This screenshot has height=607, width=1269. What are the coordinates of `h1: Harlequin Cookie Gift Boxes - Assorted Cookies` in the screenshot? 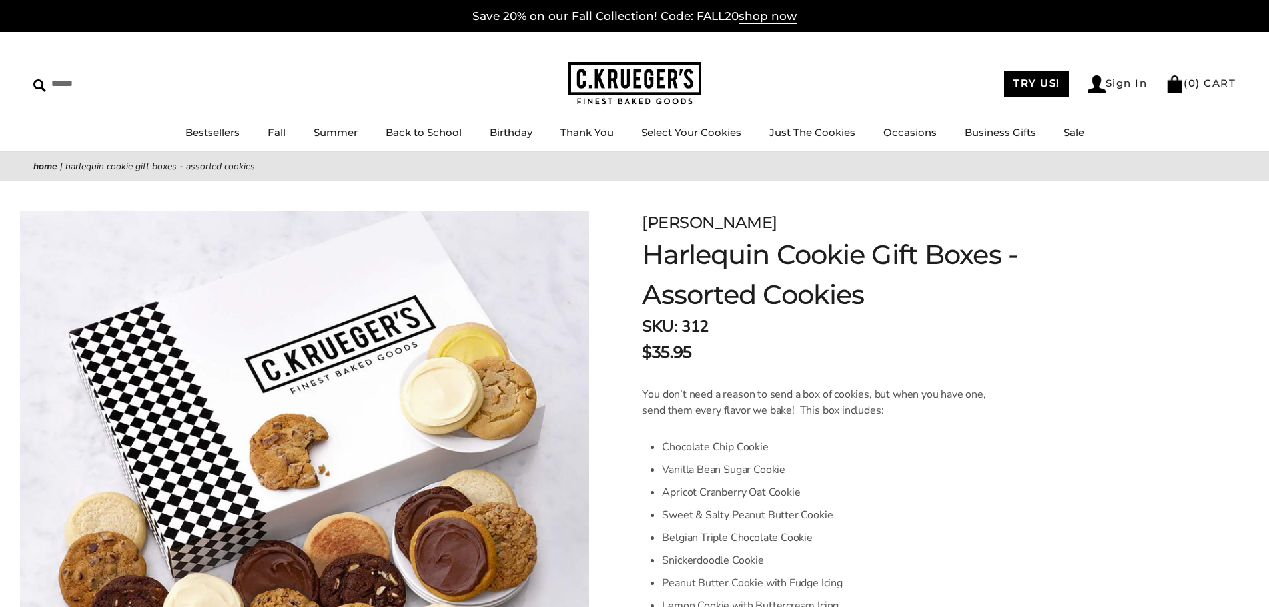 It's located at (855, 274).